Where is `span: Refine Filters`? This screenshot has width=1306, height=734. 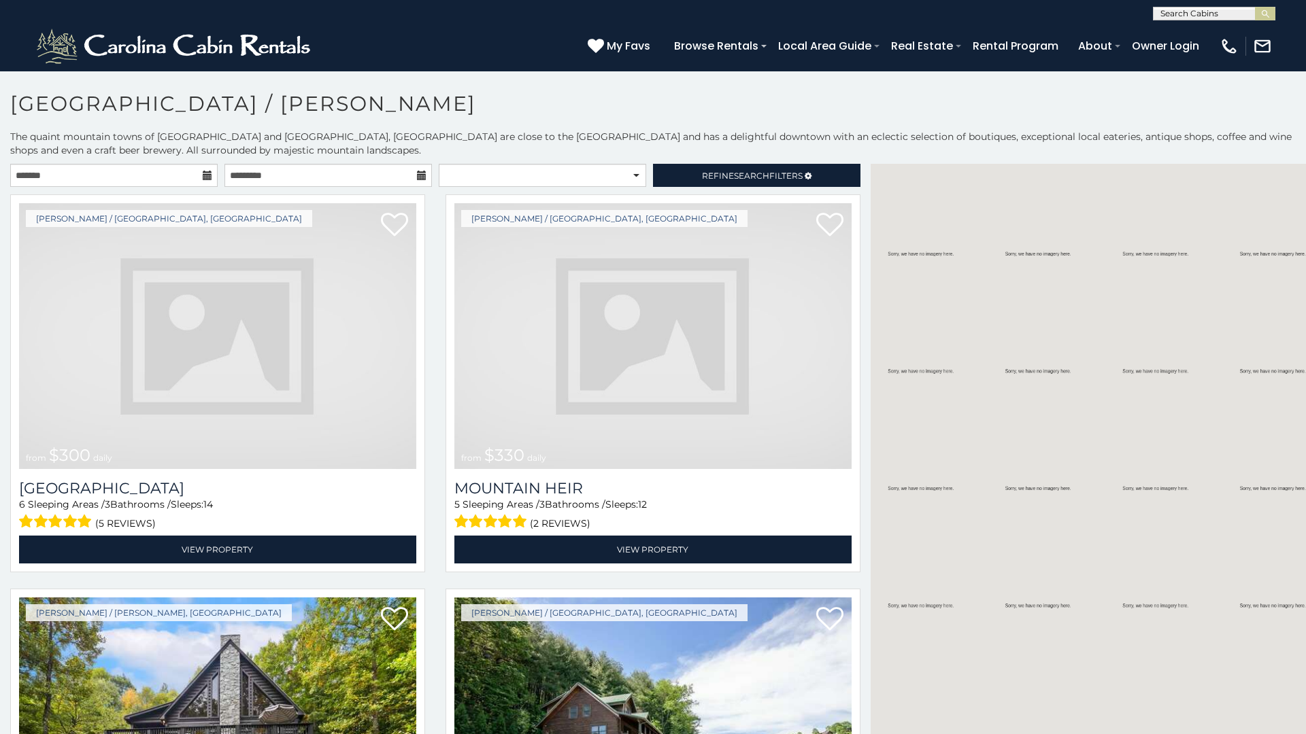 span: Refine Filters is located at coordinates (752, 175).